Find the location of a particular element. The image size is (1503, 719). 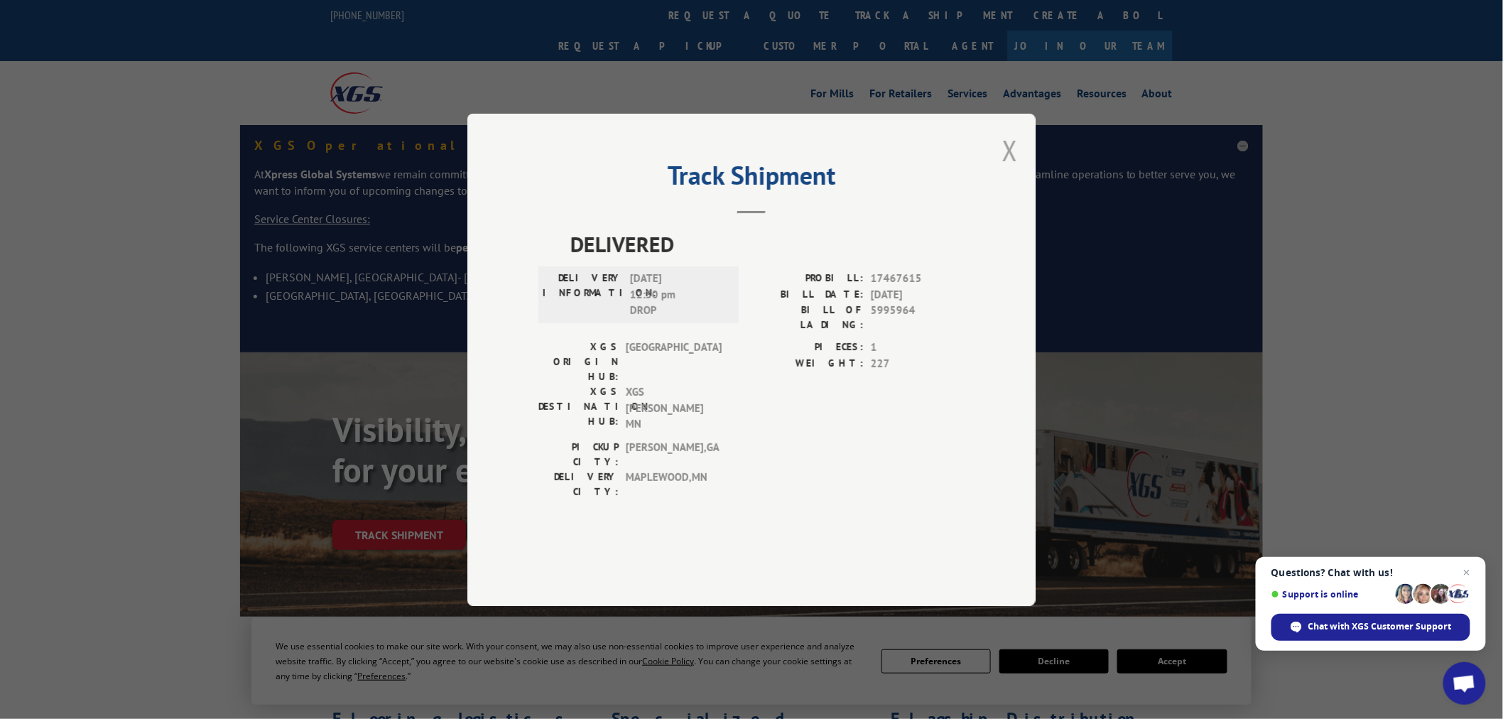

span: 17467615 is located at coordinates (918, 278).